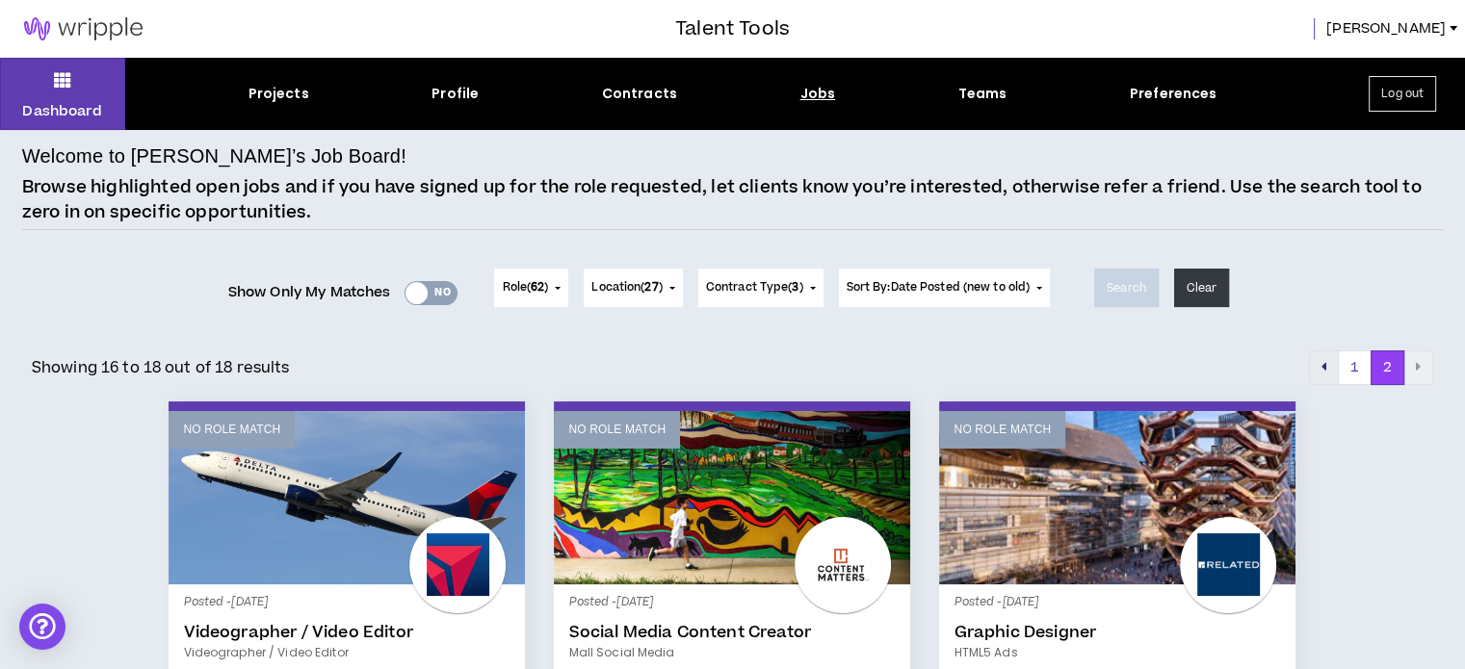 This screenshot has width=1465, height=669. What do you see at coordinates (537, 287) in the screenshot?
I see `span: 62` at bounding box center [537, 287].